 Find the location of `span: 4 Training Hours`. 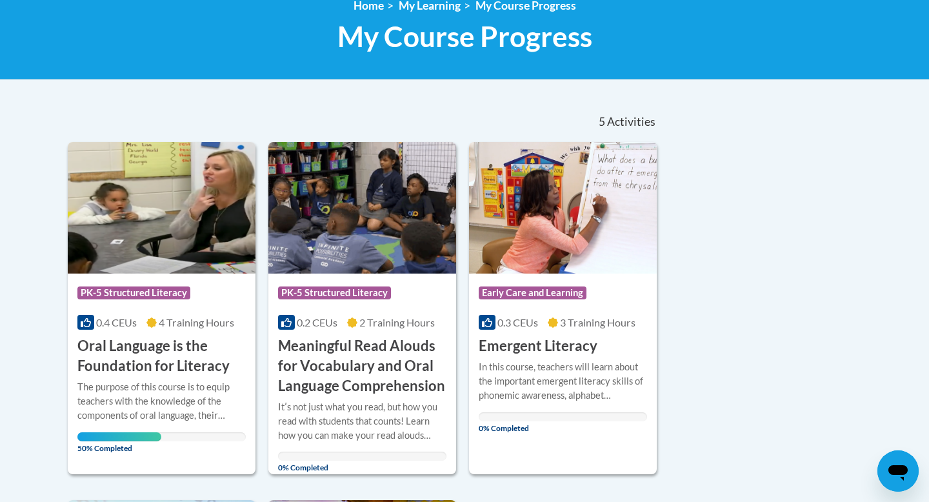

span: 4 Training Hours is located at coordinates (196, 322).